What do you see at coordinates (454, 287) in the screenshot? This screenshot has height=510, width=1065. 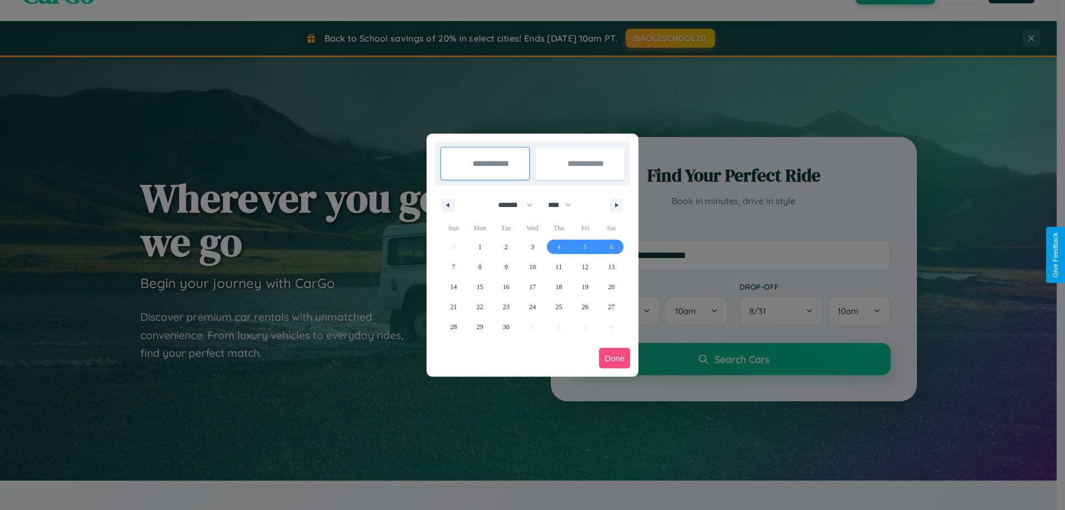 I see `span: 14` at bounding box center [454, 287].